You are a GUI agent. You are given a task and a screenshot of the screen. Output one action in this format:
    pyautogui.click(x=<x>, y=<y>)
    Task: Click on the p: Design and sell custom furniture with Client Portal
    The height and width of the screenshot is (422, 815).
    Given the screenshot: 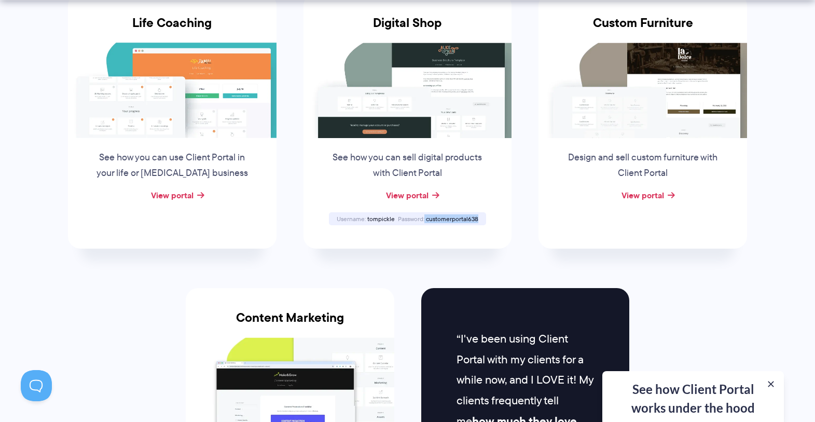 What is the action you would take?
    pyautogui.click(x=643, y=166)
    